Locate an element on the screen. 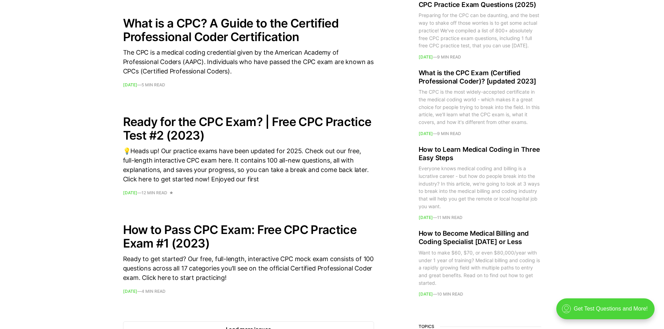 The image size is (664, 329). div: Everyone knows medical coding and billing is a lucrative career - but how do people break into th... is located at coordinates (480, 188).